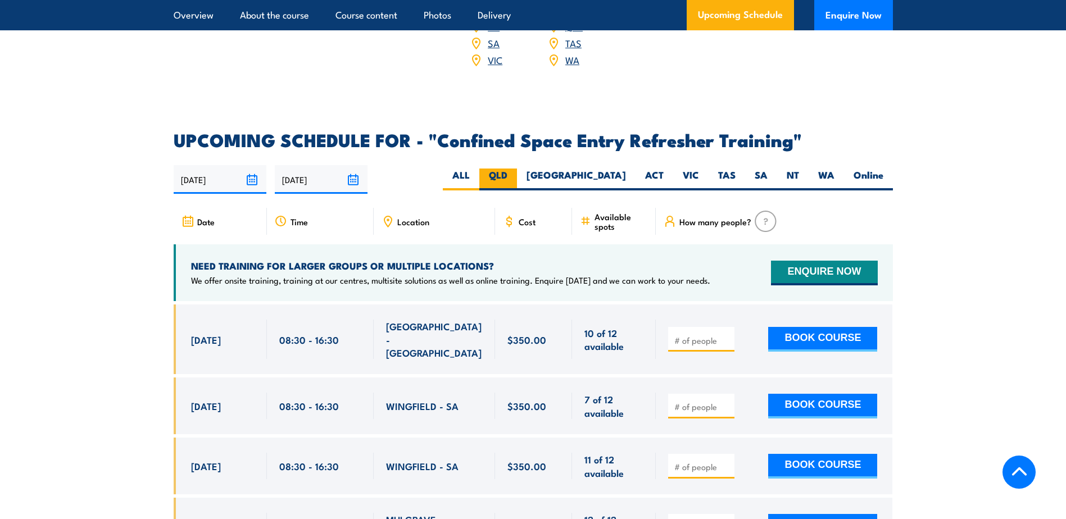  Describe the element at coordinates (527, 221) in the screenshot. I see `span: Cost` at that location.